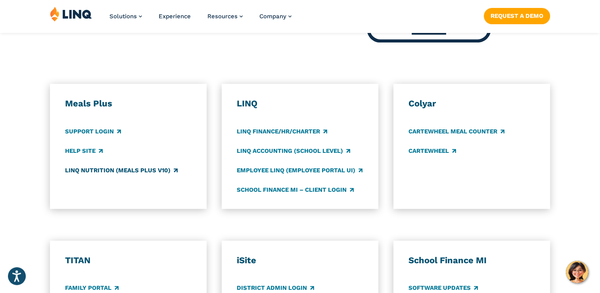 This screenshot has height=293, width=600. I want to click on a: CARTEWHEEL, so click(432, 151).